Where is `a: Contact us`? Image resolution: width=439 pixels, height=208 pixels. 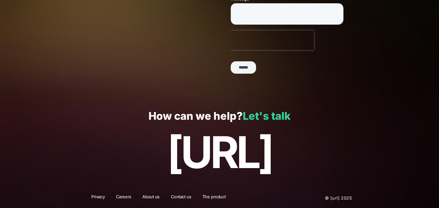
a: Contact us is located at coordinates (181, 198).